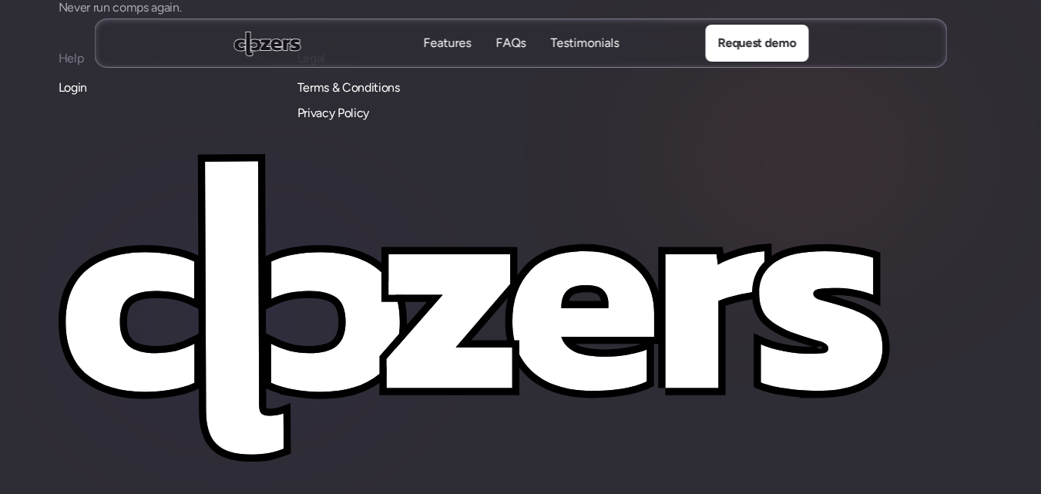 The image size is (1041, 494). What do you see at coordinates (447, 43) in the screenshot?
I see `a: FeaturesFeatures` at bounding box center [447, 43].